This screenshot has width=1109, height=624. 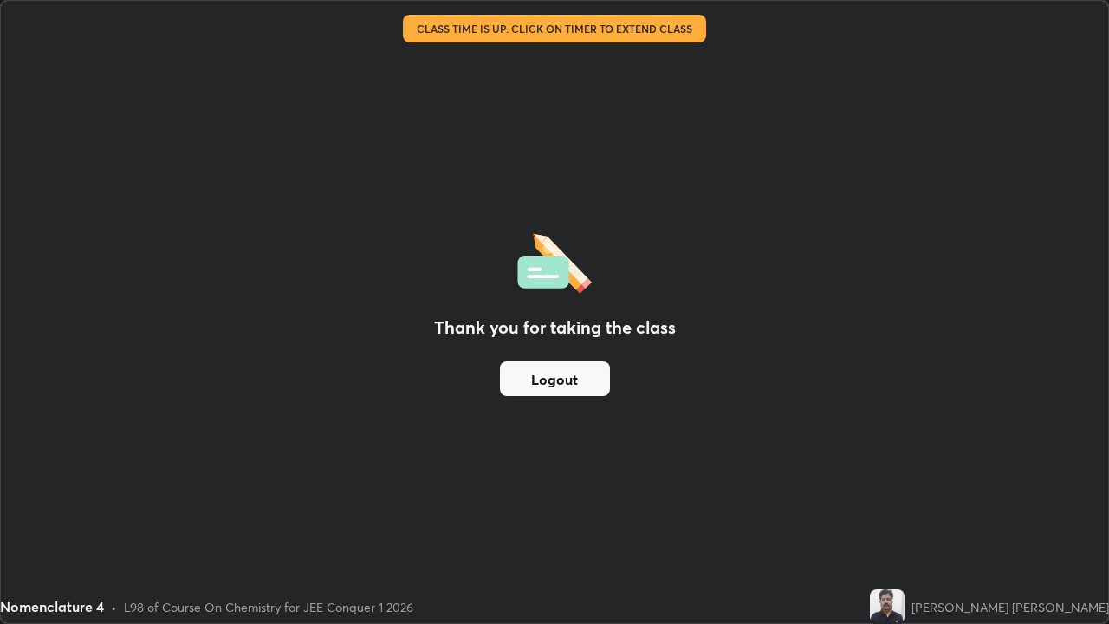 I want to click on h2: Thank you for taking the class, so click(x=554, y=327).